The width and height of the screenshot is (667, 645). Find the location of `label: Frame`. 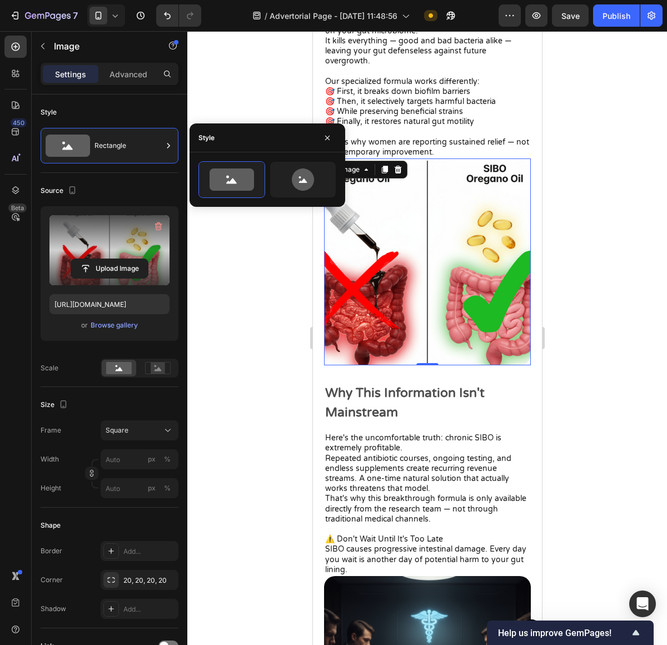

label: Frame is located at coordinates (51, 430).